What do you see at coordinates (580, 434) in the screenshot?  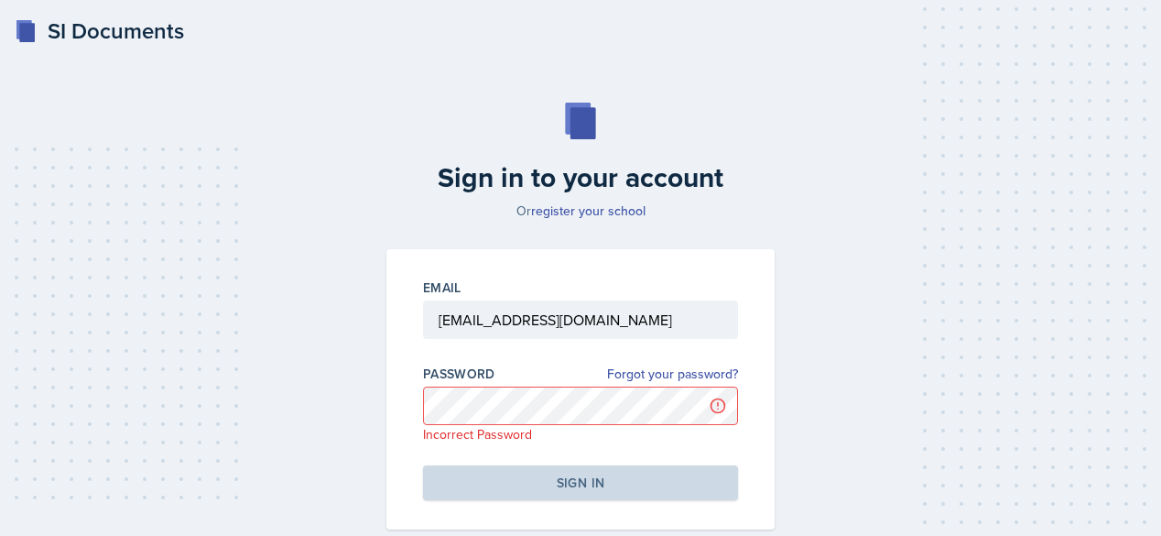 I see `p: Incorrect Password` at bounding box center [580, 434].